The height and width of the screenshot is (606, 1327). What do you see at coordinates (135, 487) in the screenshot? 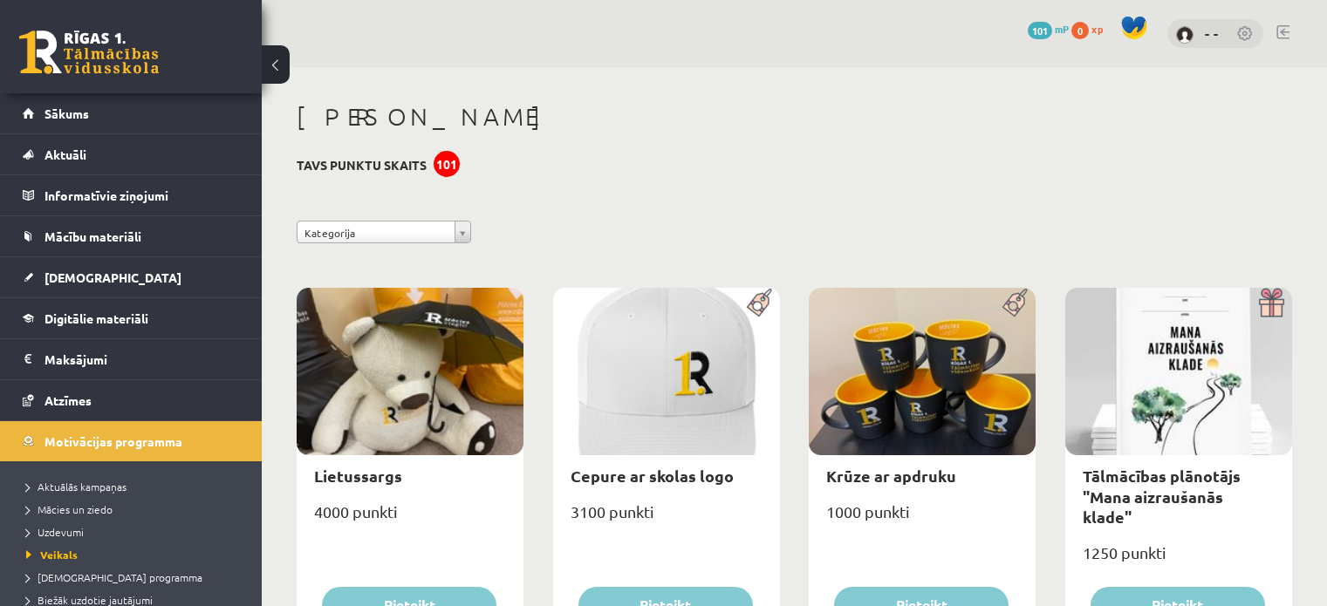
I see `a: Aktuālās kampaņas` at bounding box center [135, 487].